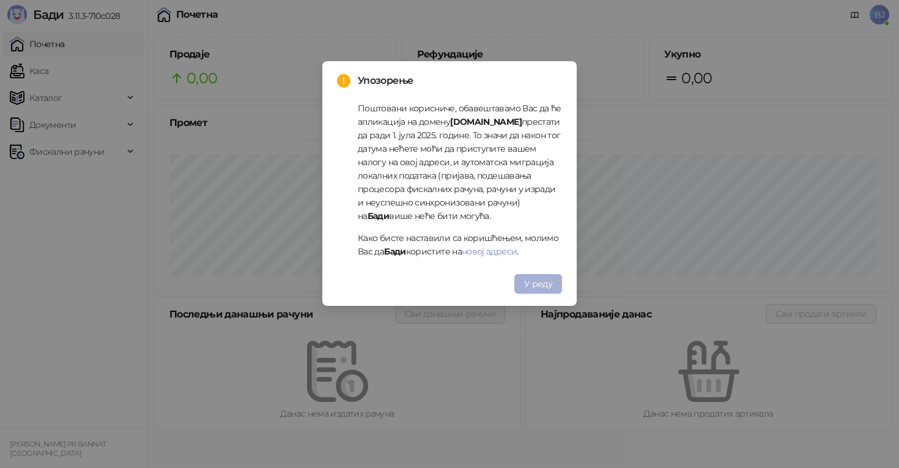 The width and height of the screenshot is (899, 468). I want to click on p: Како бисте наставили са коришћењем, молимо Вас да користите на ., so click(460, 245).